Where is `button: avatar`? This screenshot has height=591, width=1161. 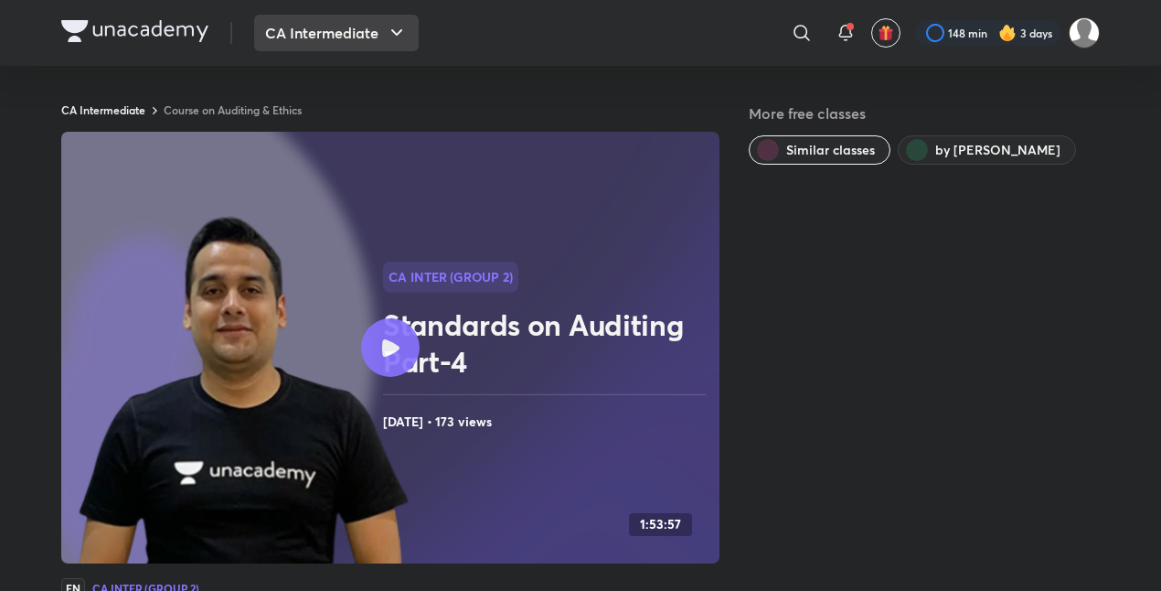 button: avatar is located at coordinates (886, 33).